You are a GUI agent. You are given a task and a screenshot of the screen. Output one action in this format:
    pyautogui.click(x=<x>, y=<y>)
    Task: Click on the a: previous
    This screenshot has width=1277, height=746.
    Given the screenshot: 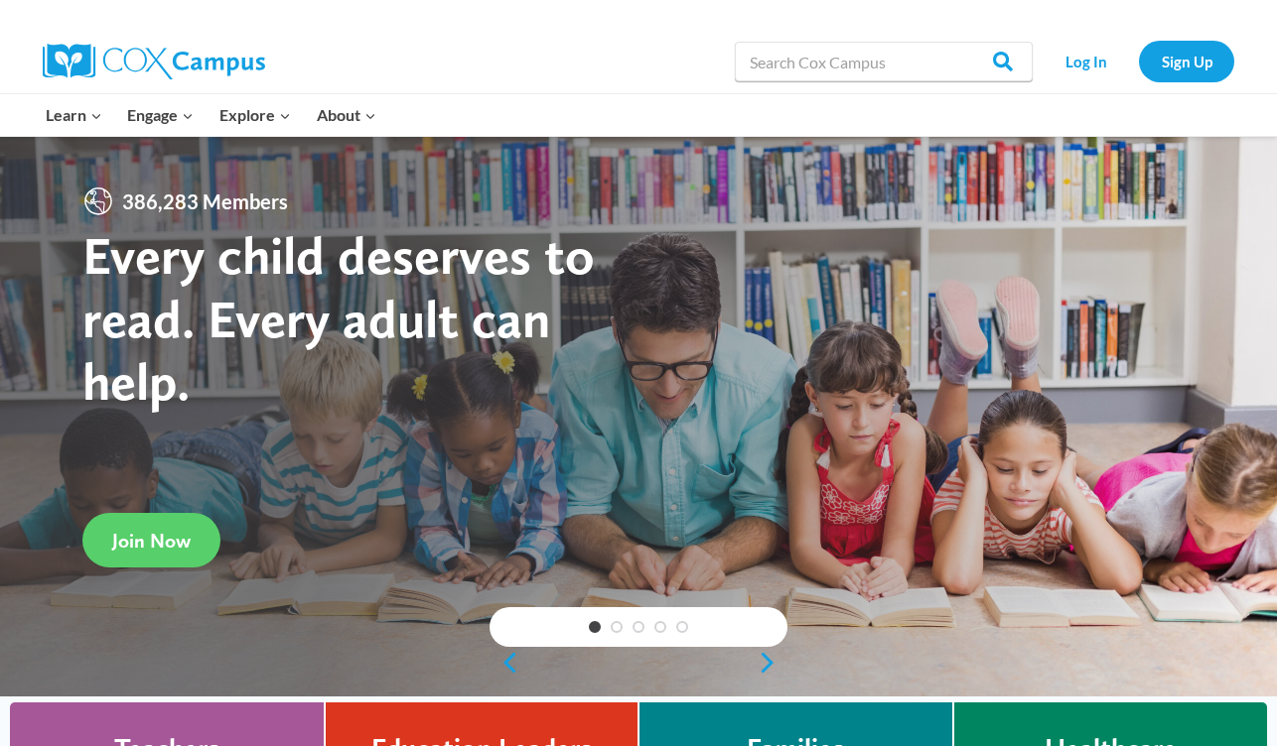 What is the action you would take?
    pyautogui.click(x=504, y=663)
    